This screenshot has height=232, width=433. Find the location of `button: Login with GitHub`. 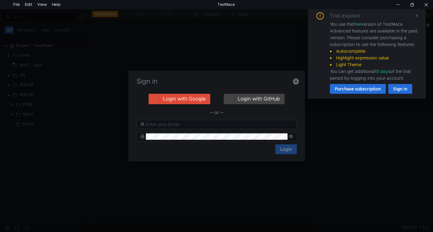

button: Login with GitHub is located at coordinates (254, 99).